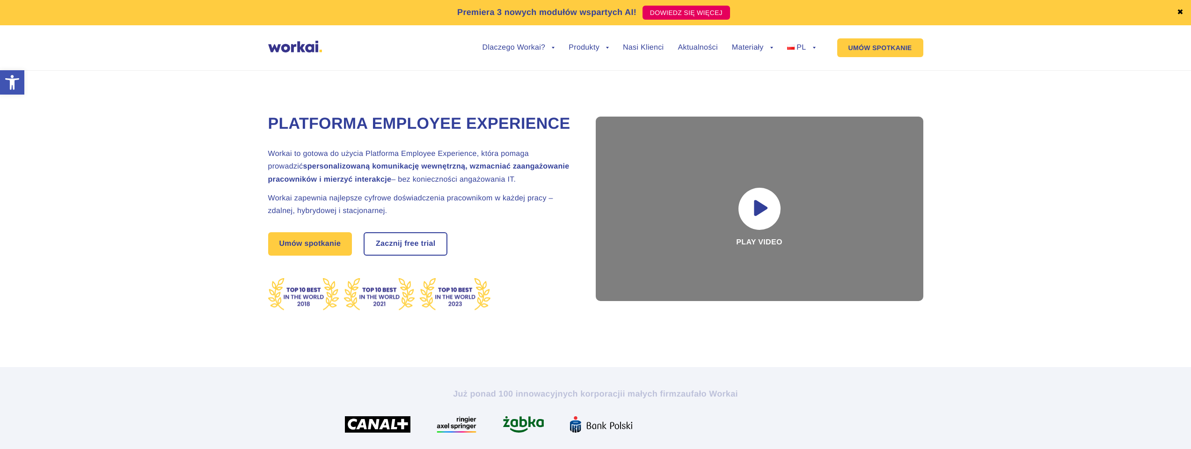  What do you see at coordinates (643, 48) in the screenshot?
I see `a: Nasi Klienci` at bounding box center [643, 48].